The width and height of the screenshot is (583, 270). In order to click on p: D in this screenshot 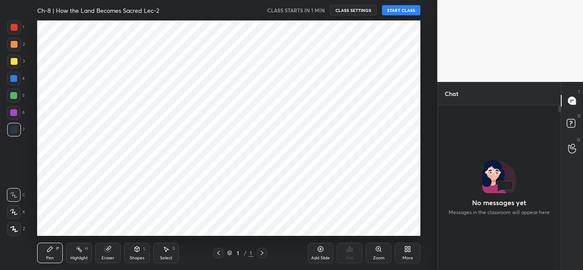, I will do `click(579, 116)`.